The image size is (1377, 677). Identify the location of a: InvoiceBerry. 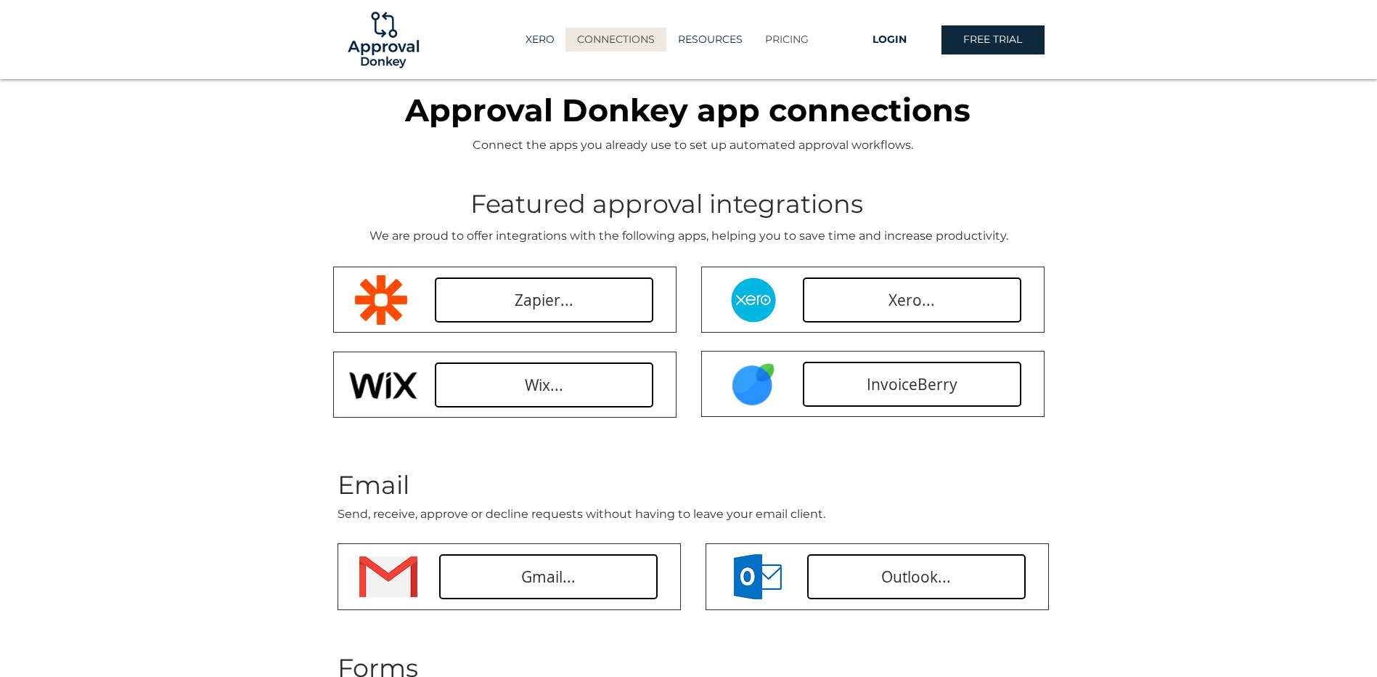
(912, 384).